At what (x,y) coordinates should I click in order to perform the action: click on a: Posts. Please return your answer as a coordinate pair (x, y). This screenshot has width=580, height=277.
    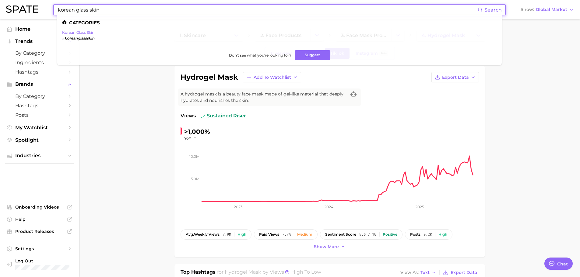
    Looking at the image, I should click on (40, 115).